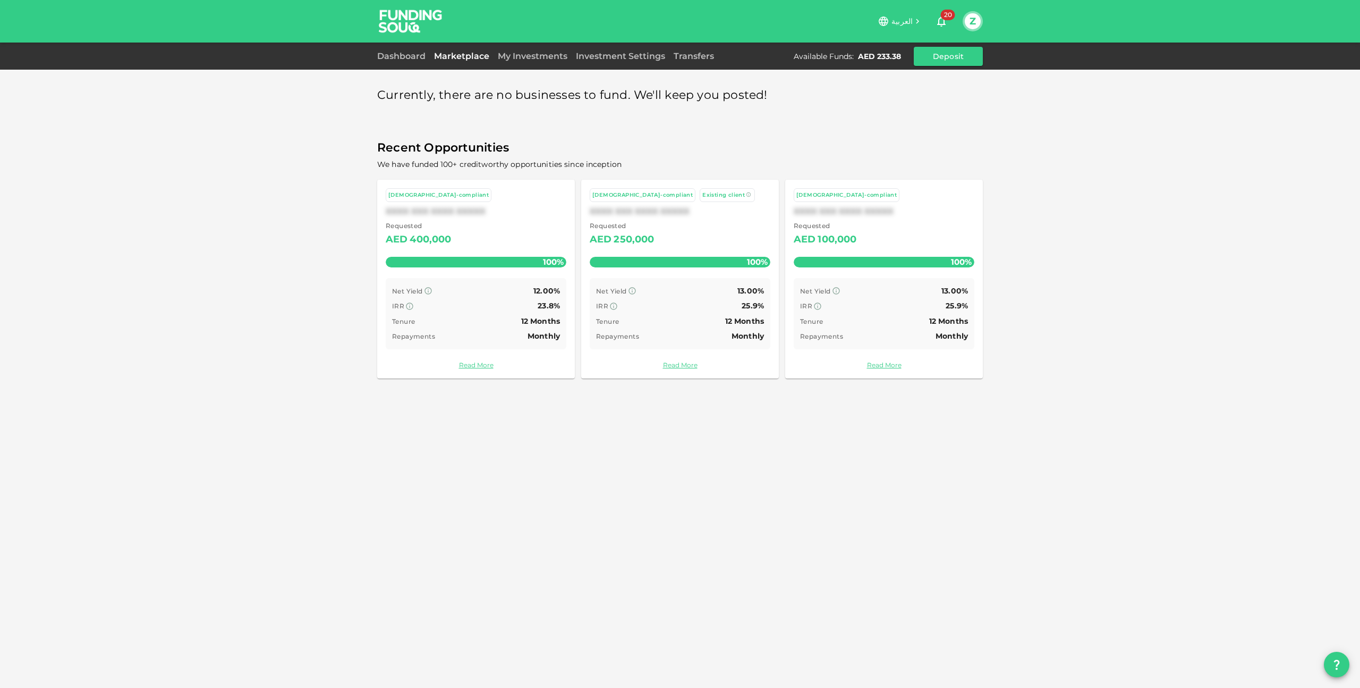  What do you see at coordinates (942, 21) in the screenshot?
I see `button: 20` at bounding box center [942, 21].